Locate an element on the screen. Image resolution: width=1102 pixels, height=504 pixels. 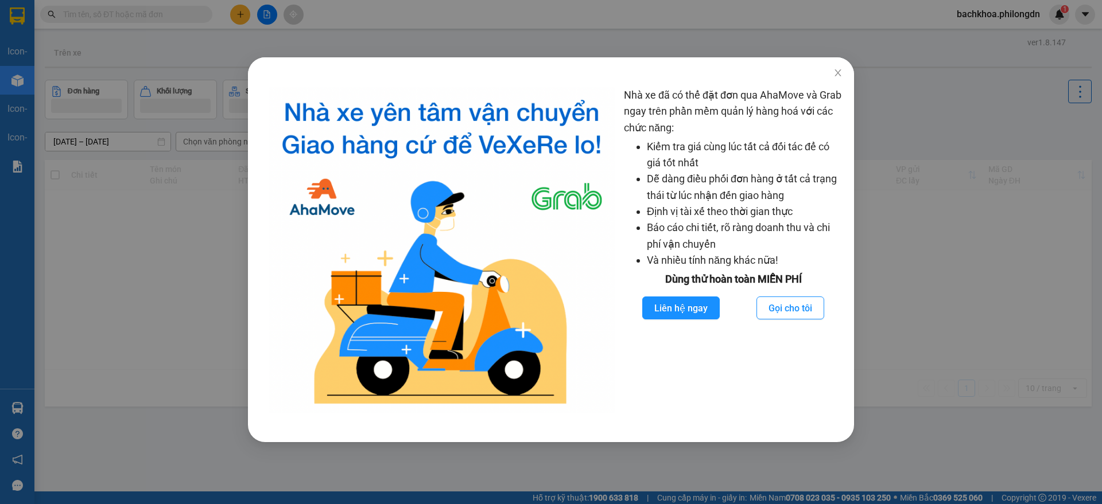
li: Báo cáo chi tiết, rõ ràng doanh thu và chi phí vận chuyển is located at coordinates (744, 236).